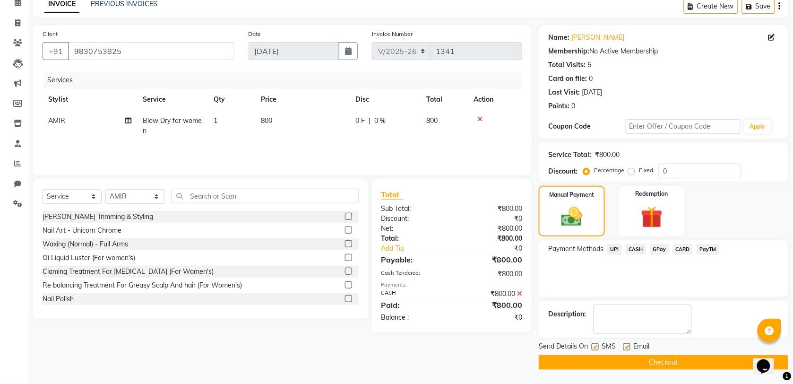 This screenshot has width=793, height=384. What do you see at coordinates (589, 65) in the screenshot?
I see `div: 5` at bounding box center [589, 65].